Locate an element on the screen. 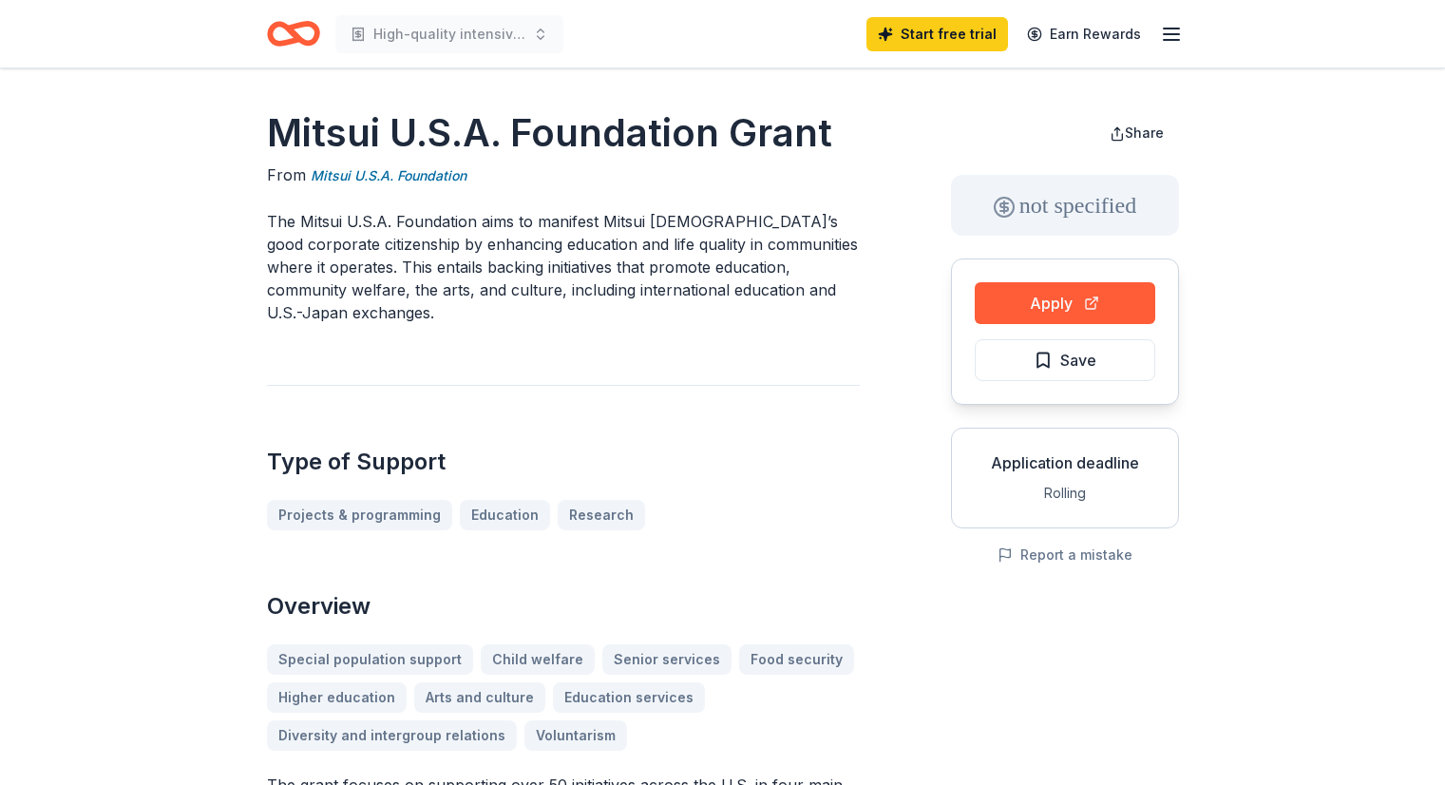 Image resolution: width=1445 pixels, height=785 pixels. span: High-quality intensive tutoring in academics, enrichment, test prep, and essential learning and l... is located at coordinates (449, 34).